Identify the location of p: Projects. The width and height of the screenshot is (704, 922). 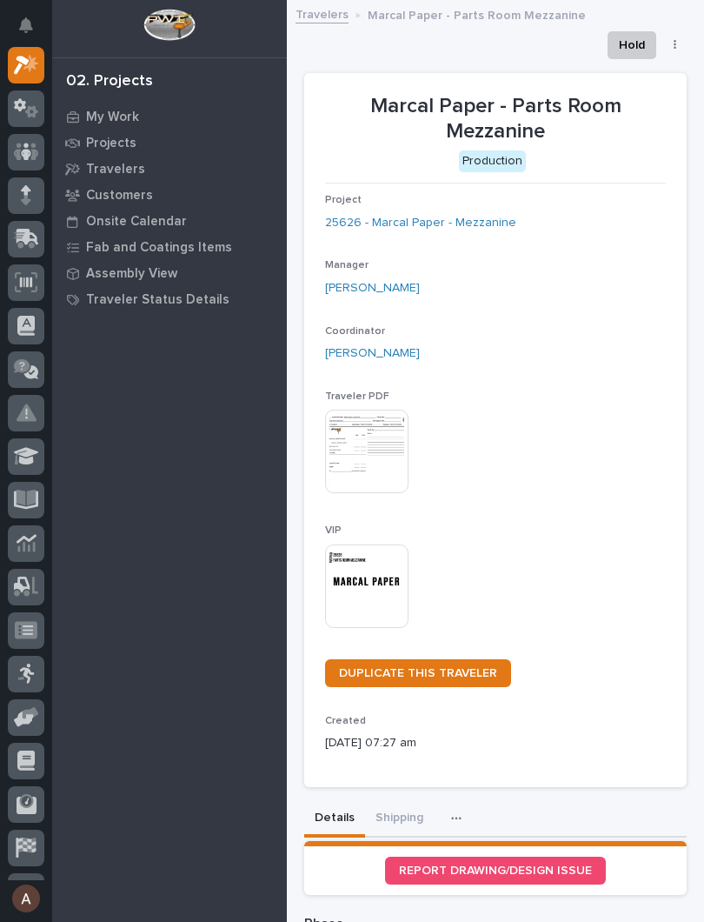
(111, 144).